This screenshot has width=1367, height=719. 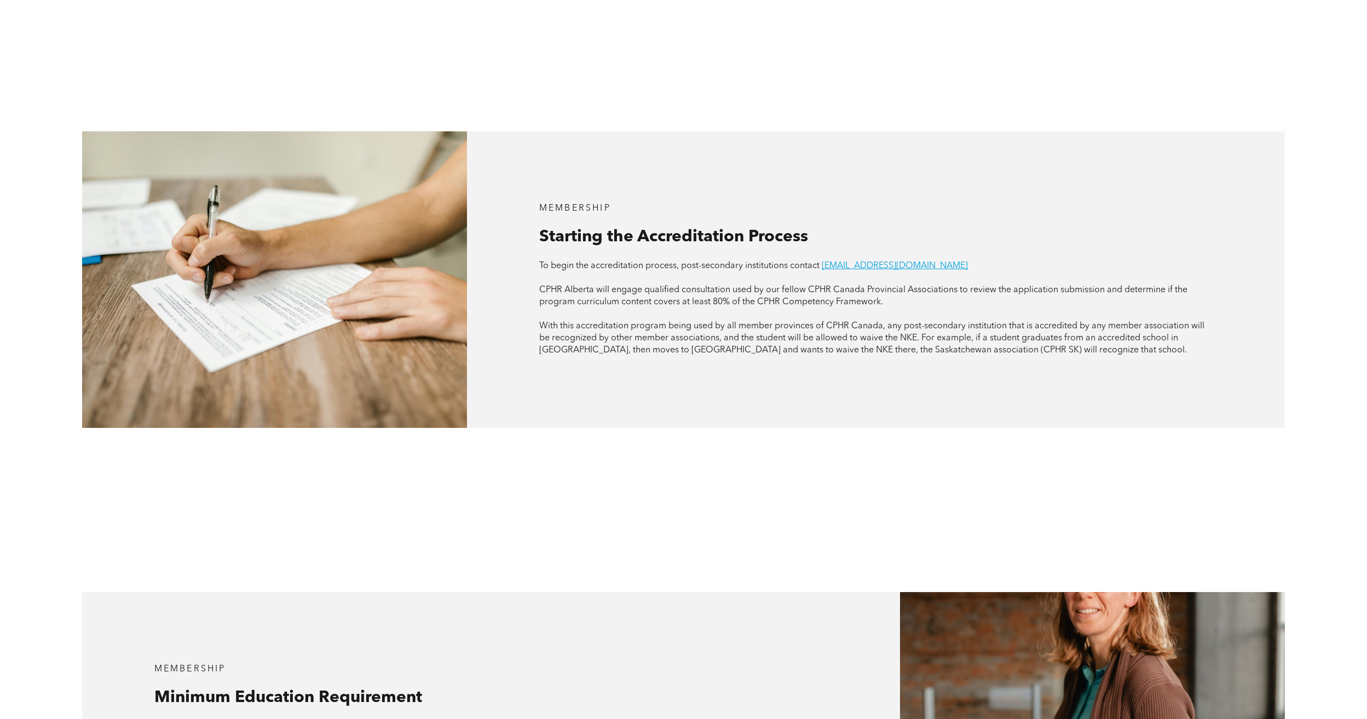 What do you see at coordinates (872, 338) in the screenshot?
I see `span: With this accreditation program being used by all member provinces of CPHR Canada, any post-secon...` at bounding box center [872, 338].